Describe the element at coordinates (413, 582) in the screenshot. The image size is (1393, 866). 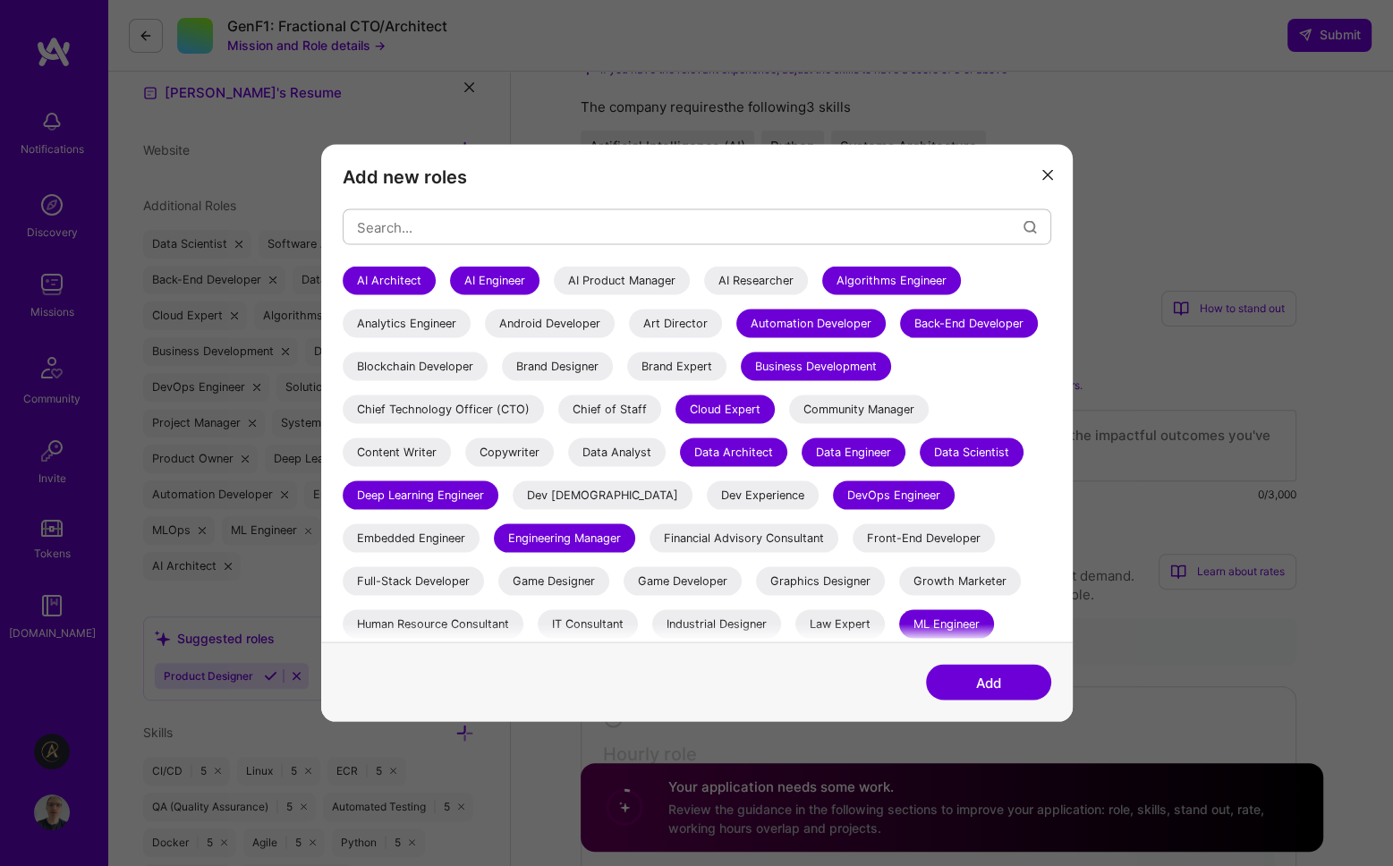
I see `div: Full-Stack Developer` at that location.